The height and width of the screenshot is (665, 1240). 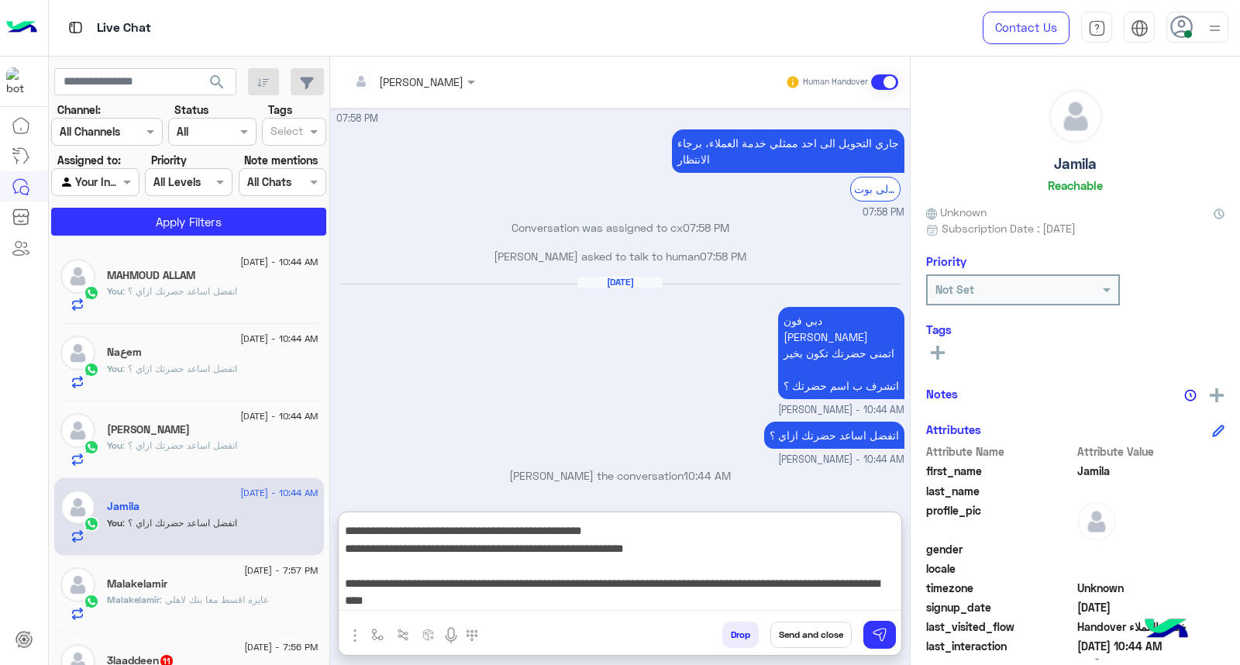 What do you see at coordinates (1151, 646) in the screenshot?
I see `span: 2025-08-21T07:44:59.9503005Z` at bounding box center [1151, 646].